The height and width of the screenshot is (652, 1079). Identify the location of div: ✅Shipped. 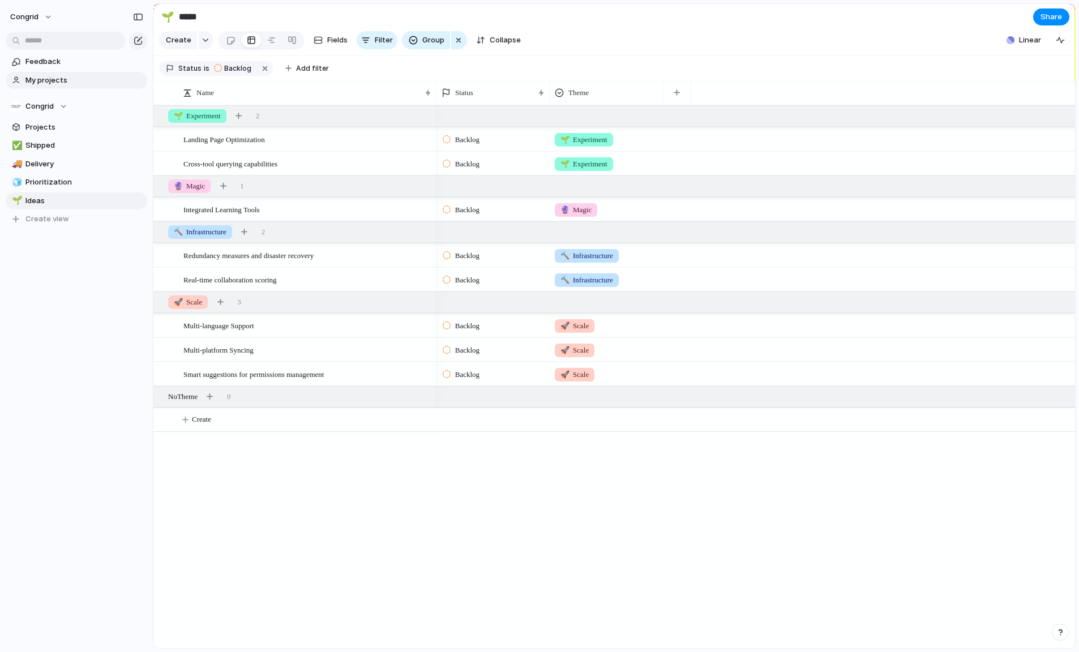
(76, 145).